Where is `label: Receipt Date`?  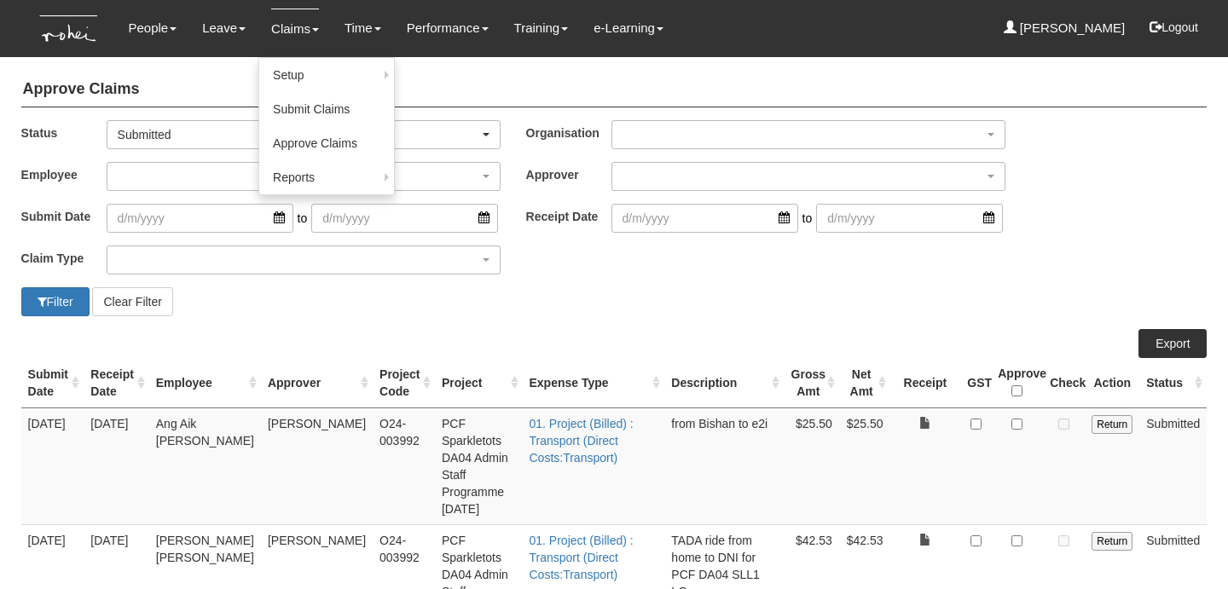 label: Receipt Date is located at coordinates (569, 216).